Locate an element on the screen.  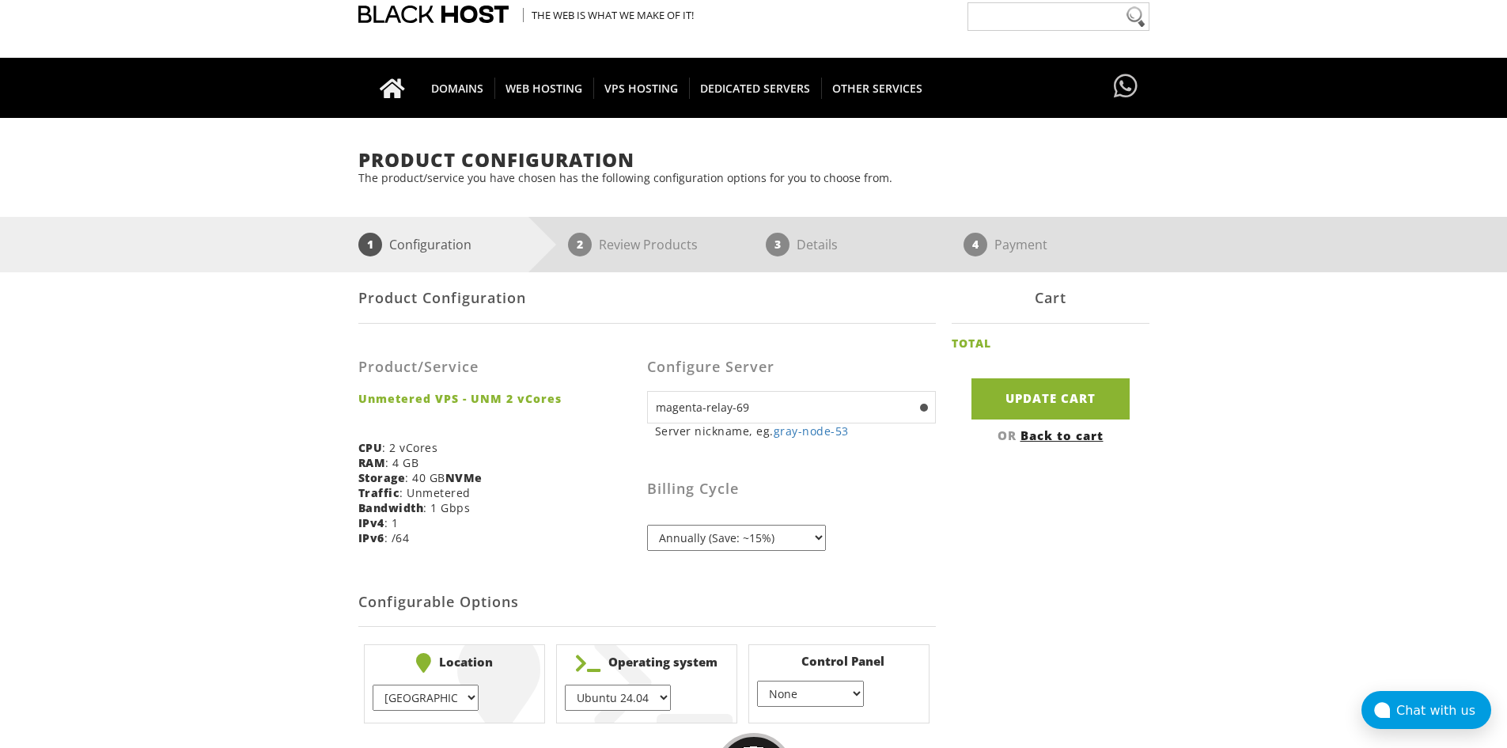
input: Update Cart is located at coordinates (1051, 398).